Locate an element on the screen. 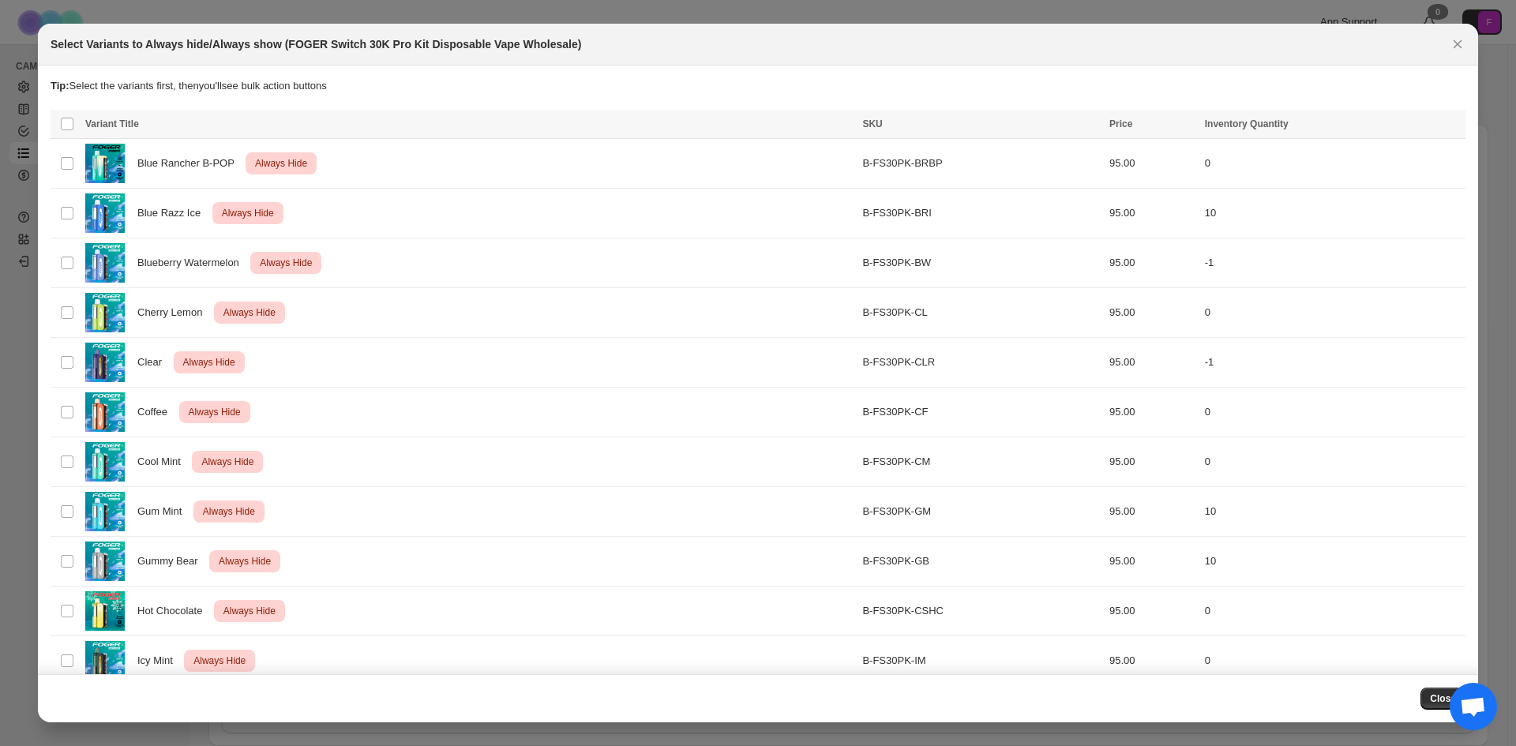 This screenshot has height=746, width=1516. td: B-FS30PK-BW is located at coordinates (980, 263).